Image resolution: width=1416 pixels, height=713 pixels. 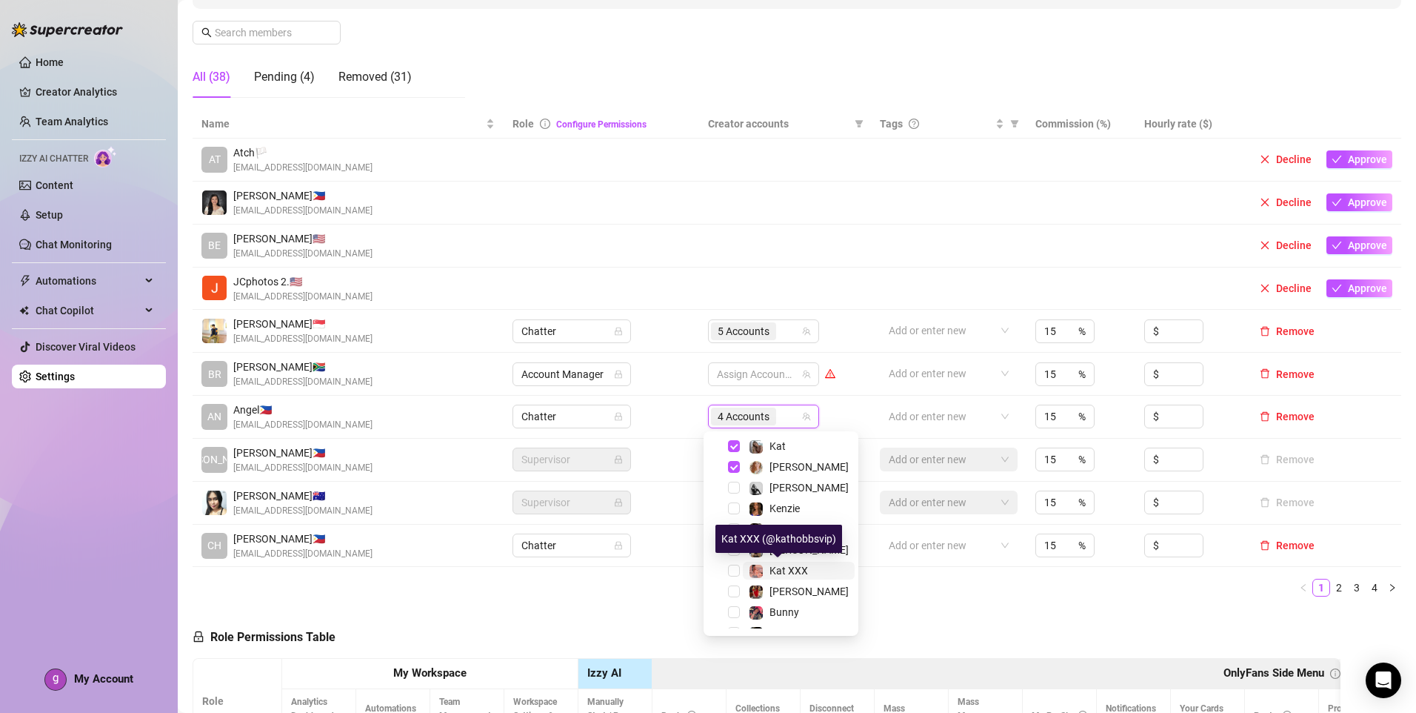 What do you see at coordinates (67, 30) in the screenshot?
I see `img: logo-BBDzfeDw.svg` at bounding box center [67, 30].